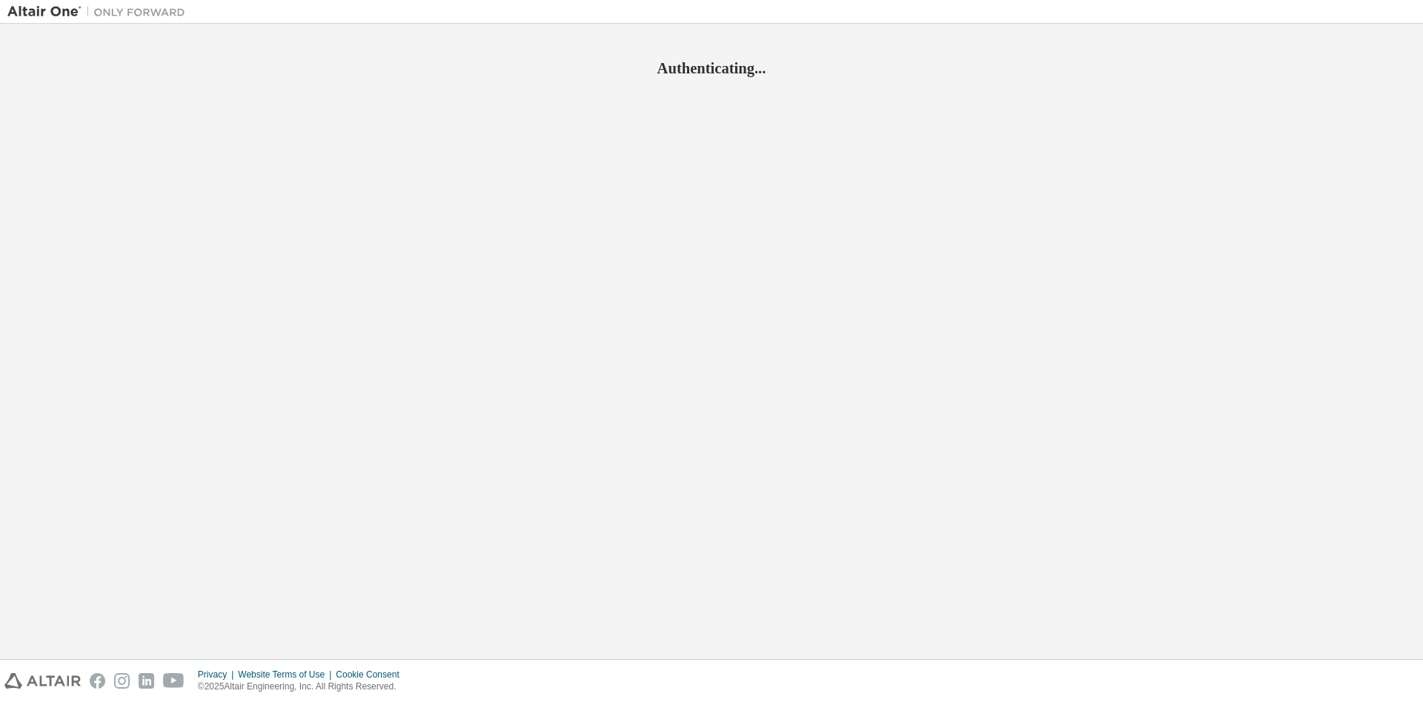  I want to click on img: facebook.svg, so click(97, 681).